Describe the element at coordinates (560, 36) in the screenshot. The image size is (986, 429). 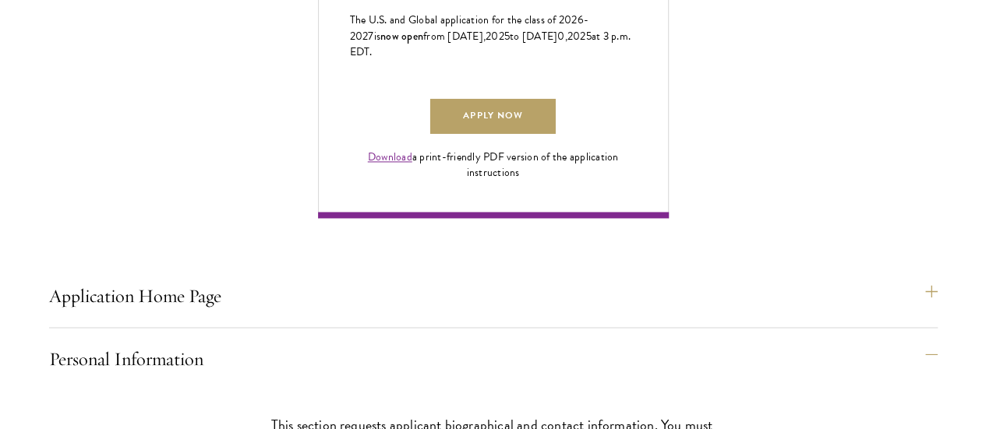
I see `span: 0` at that location.